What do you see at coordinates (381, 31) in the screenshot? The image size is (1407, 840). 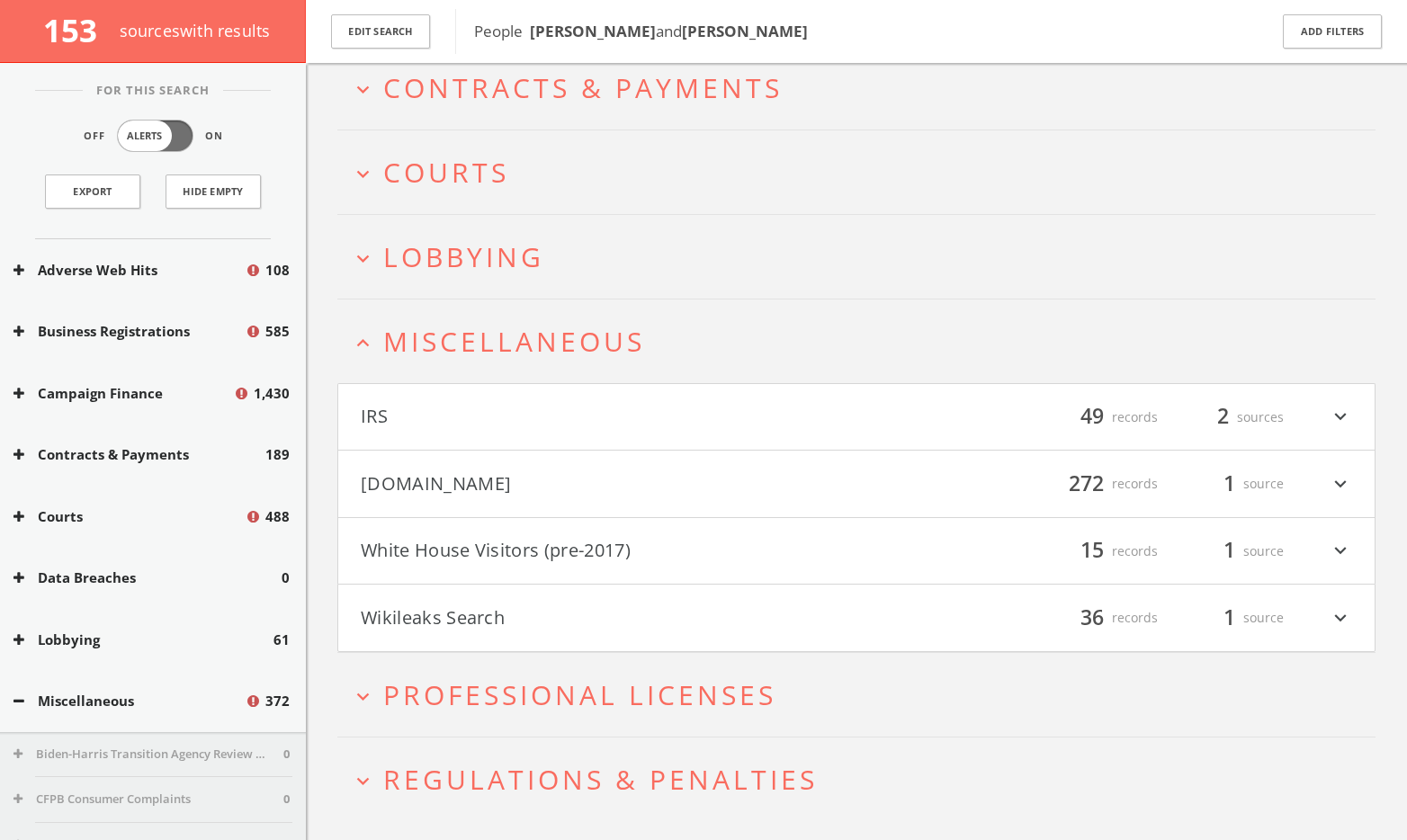 I see `button: Edit Search` at bounding box center [381, 31].